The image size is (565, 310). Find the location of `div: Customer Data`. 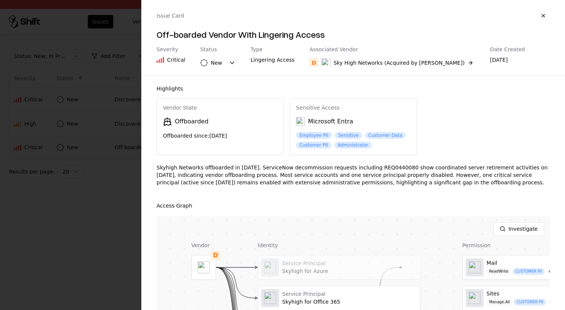

div: Customer Data is located at coordinates (385, 135).